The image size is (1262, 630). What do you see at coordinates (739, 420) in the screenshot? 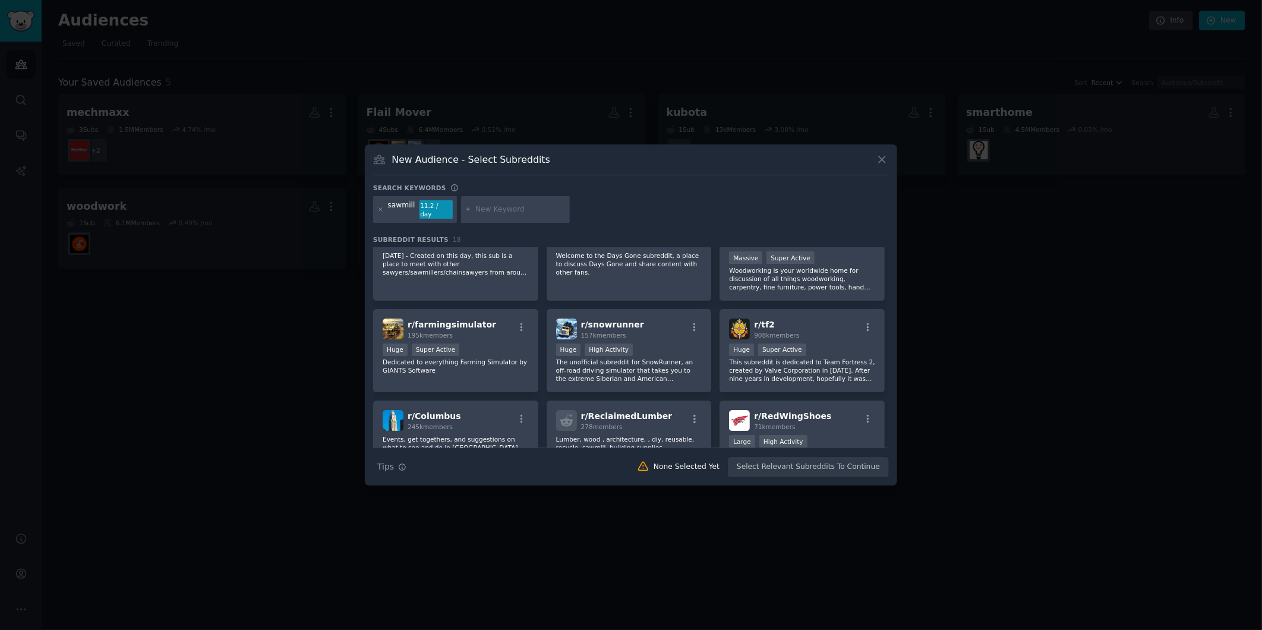
I see `img: RedWingShoes` at bounding box center [739, 420].